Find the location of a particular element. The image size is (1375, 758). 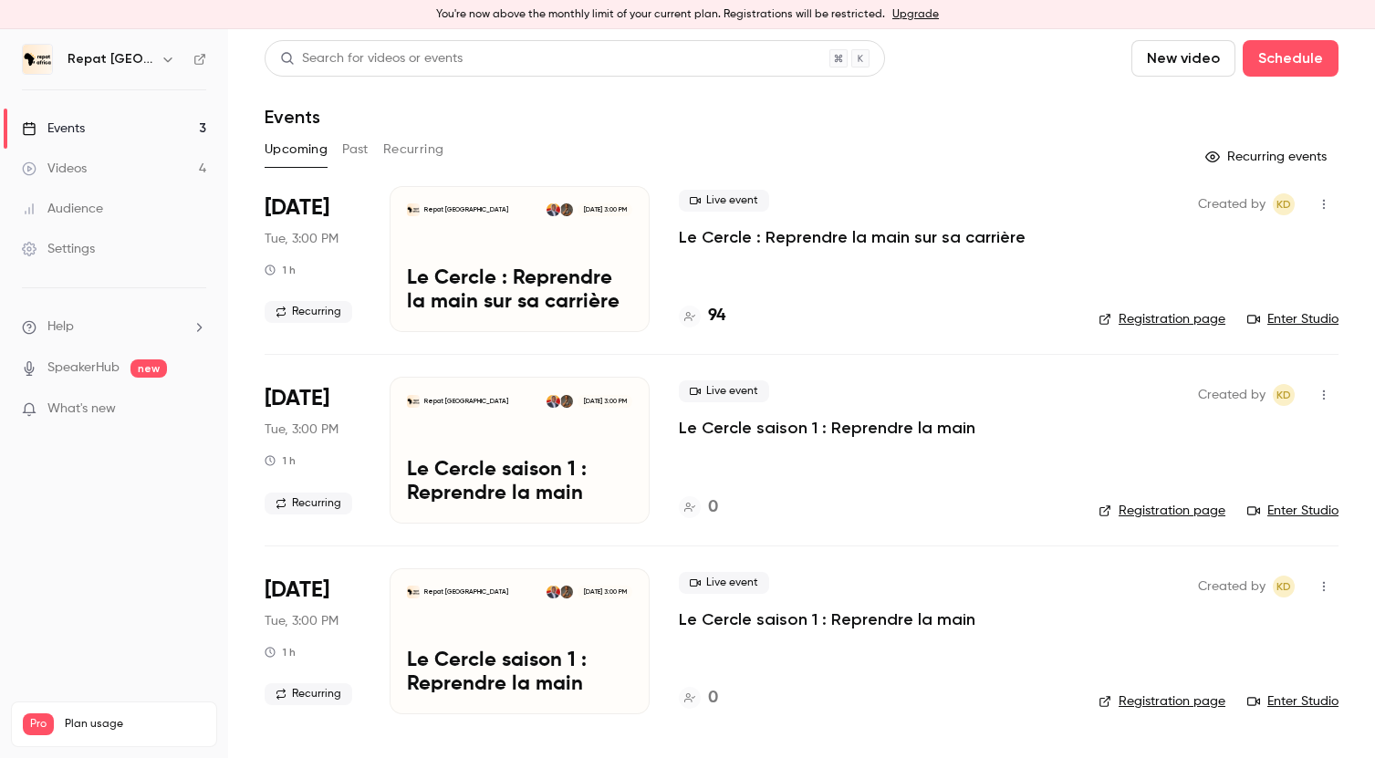

a: SpeakerHub is located at coordinates (83, 368).